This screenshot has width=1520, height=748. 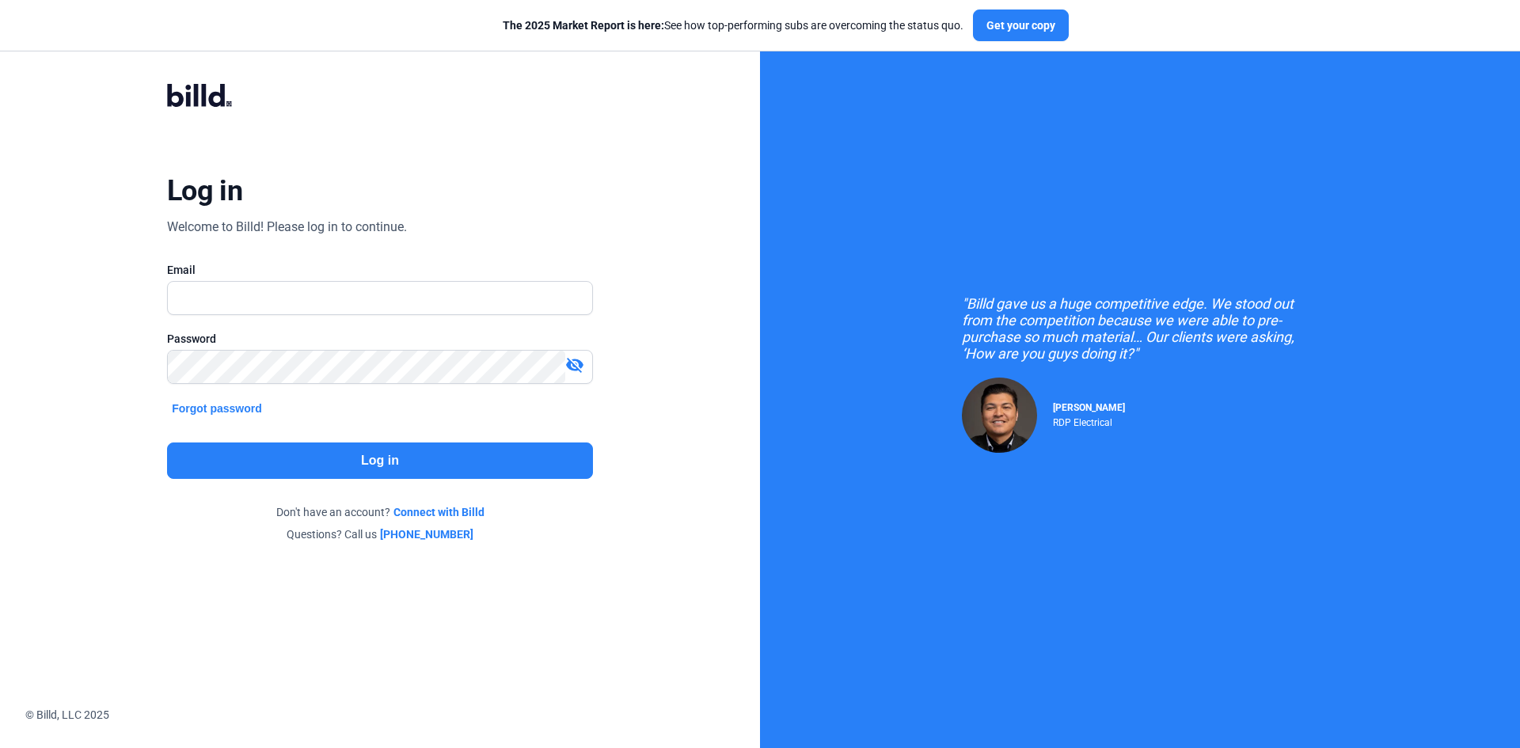 What do you see at coordinates (439, 512) in the screenshot?
I see `a: Connect with Billd` at bounding box center [439, 512].